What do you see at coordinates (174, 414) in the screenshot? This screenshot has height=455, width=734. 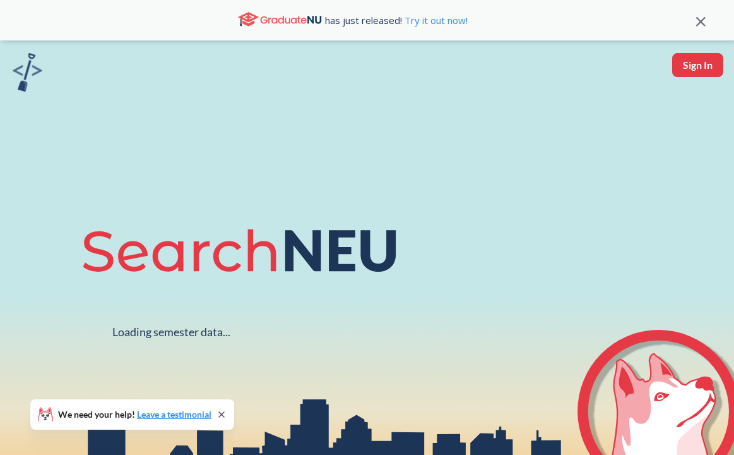 I see `a: Leave a testimonial` at bounding box center [174, 414].